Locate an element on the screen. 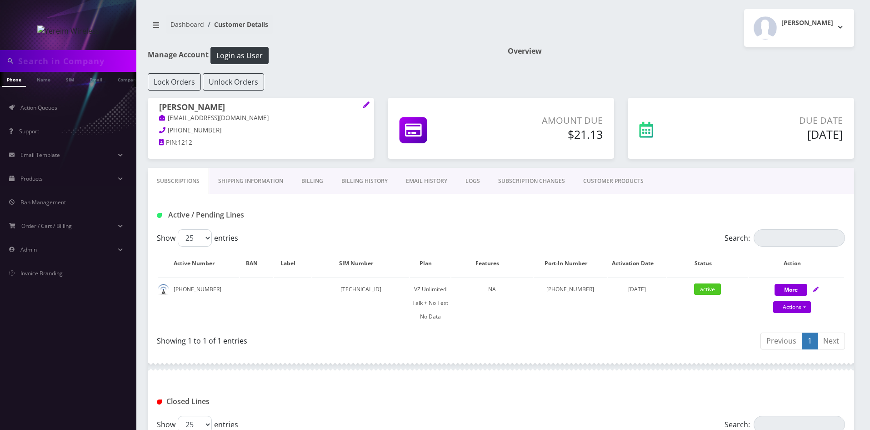  button: Login as User is located at coordinates (240, 55).